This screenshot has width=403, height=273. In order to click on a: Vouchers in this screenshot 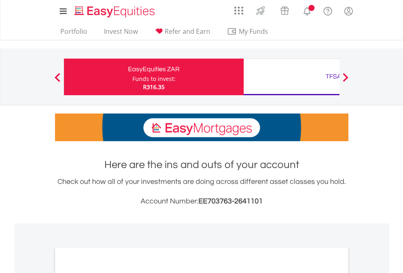, I will do `click(284, 9)`.